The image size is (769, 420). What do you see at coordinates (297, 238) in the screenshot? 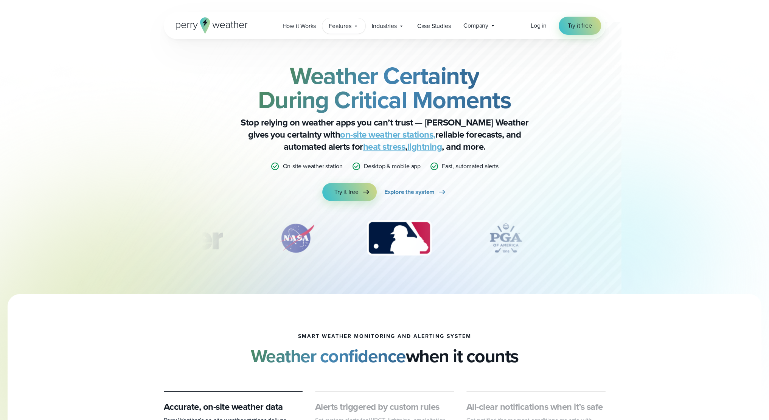
I see `div: 2 of 12` at bounding box center [297, 238].